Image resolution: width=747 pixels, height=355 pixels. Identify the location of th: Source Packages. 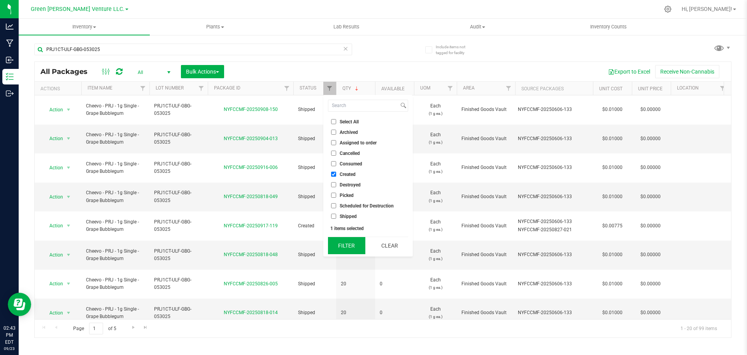
(554, 88).